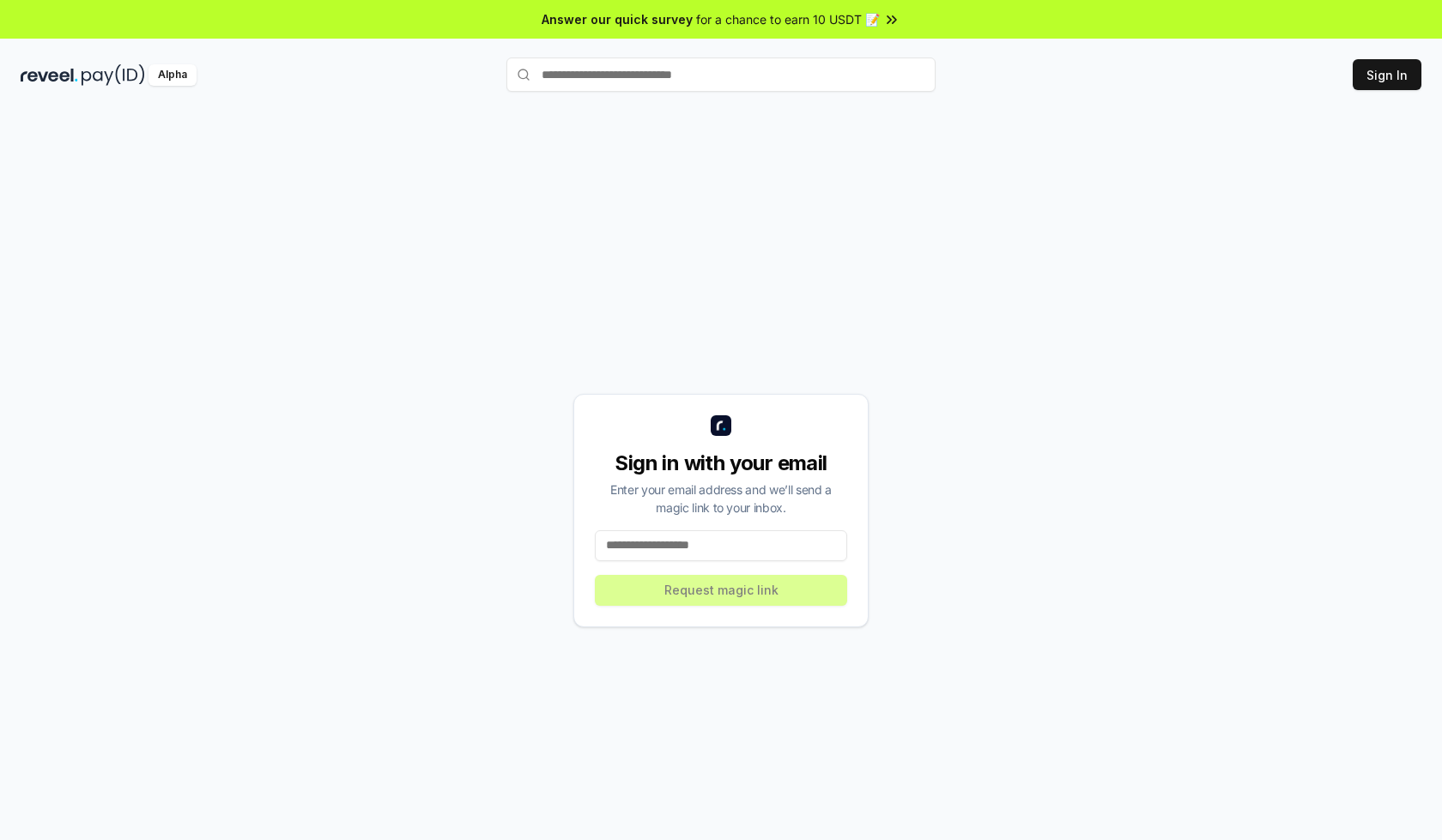 The width and height of the screenshot is (1442, 840). What do you see at coordinates (113, 75) in the screenshot?
I see `img: pay_id` at bounding box center [113, 75].